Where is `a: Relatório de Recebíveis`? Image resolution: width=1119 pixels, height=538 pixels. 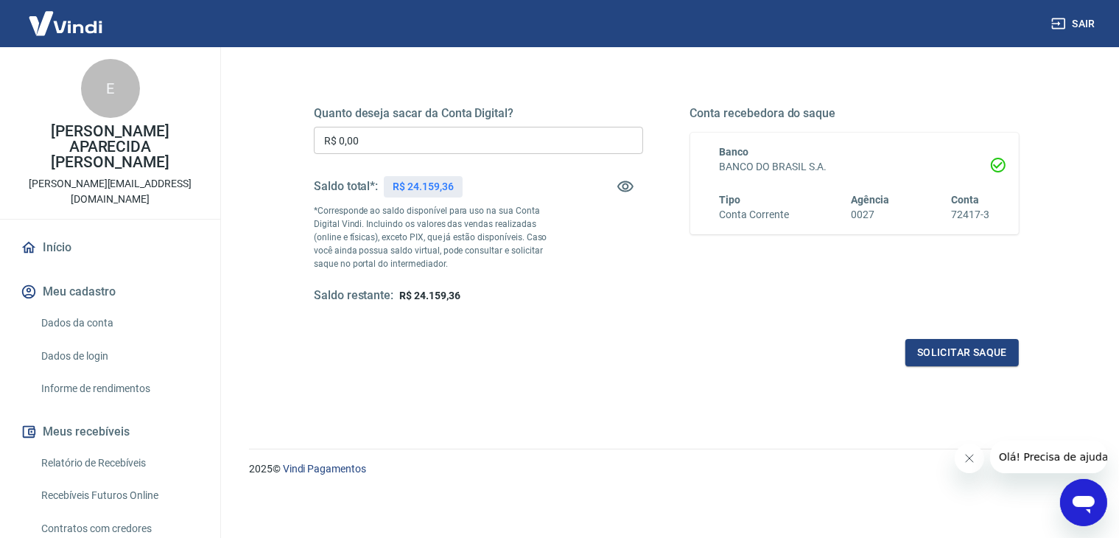 a: Relatório de Recebíveis is located at coordinates (119, 463).